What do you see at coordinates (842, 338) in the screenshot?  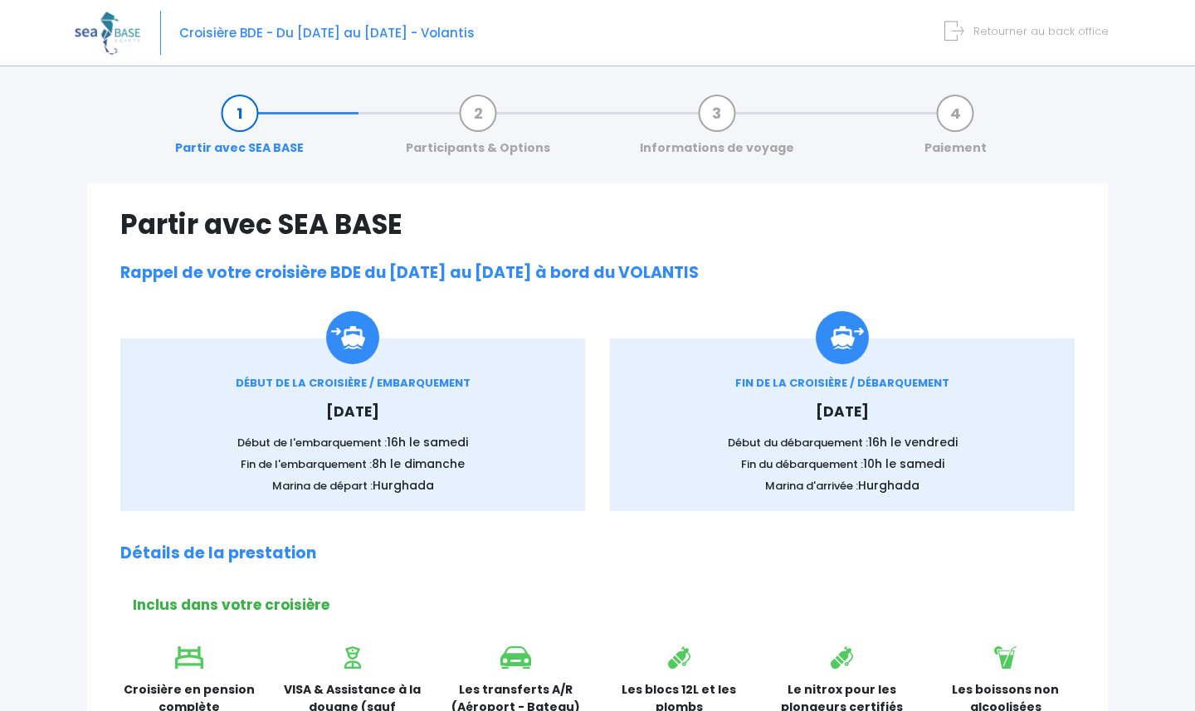 I see `img: icon_debarquement.svg` at bounding box center [842, 338].